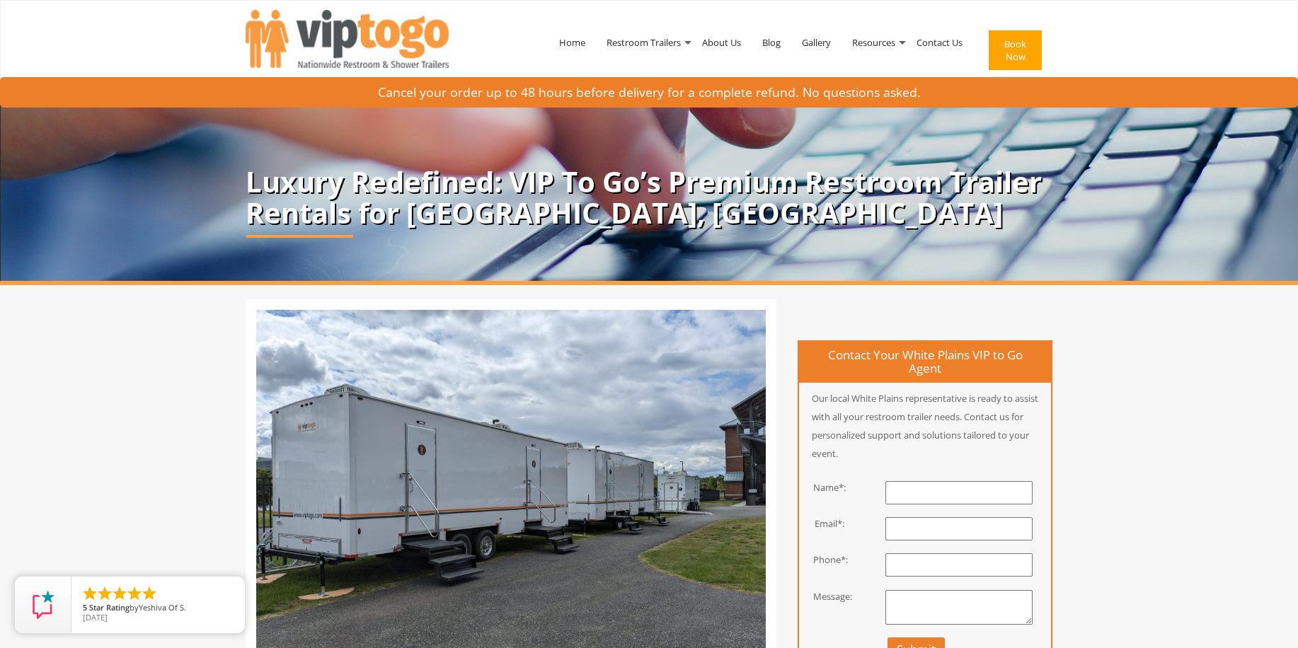 Image resolution: width=1298 pixels, height=648 pixels. Describe the element at coordinates (873, 42) in the screenshot. I see `a: Resources` at that location.